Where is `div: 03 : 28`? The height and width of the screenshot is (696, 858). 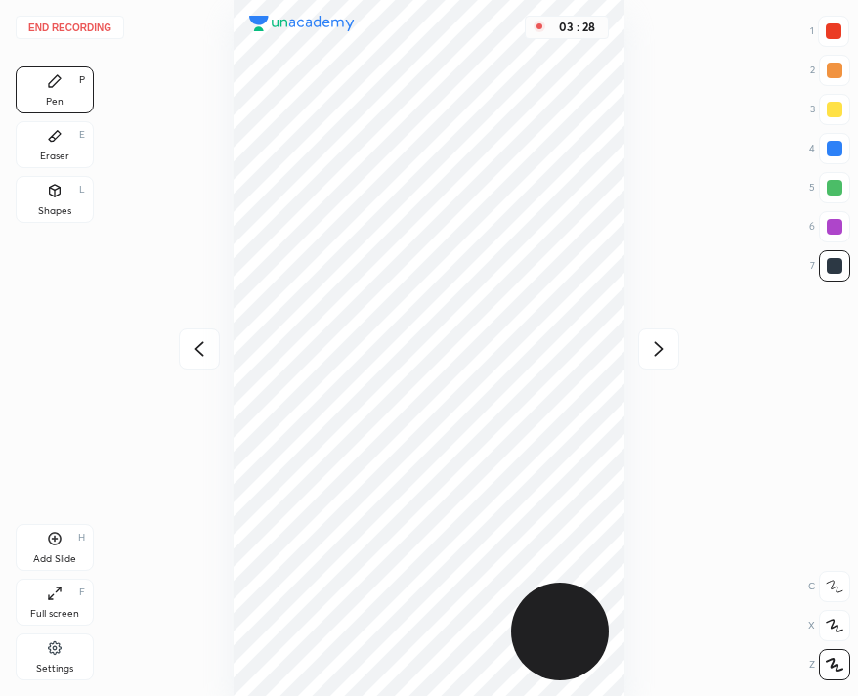 div: 03 : 28 is located at coordinates (576, 27).